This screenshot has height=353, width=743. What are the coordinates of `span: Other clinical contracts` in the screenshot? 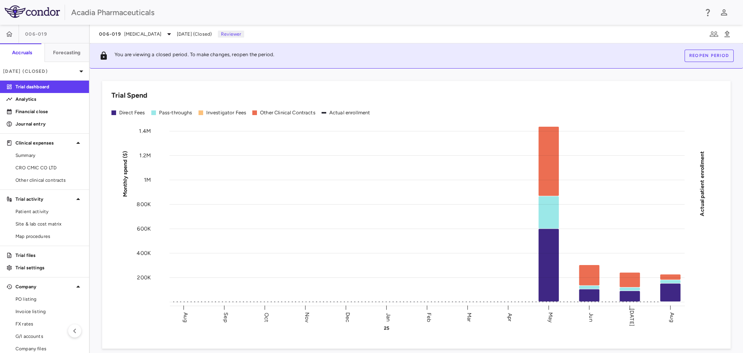 It's located at (49, 180).